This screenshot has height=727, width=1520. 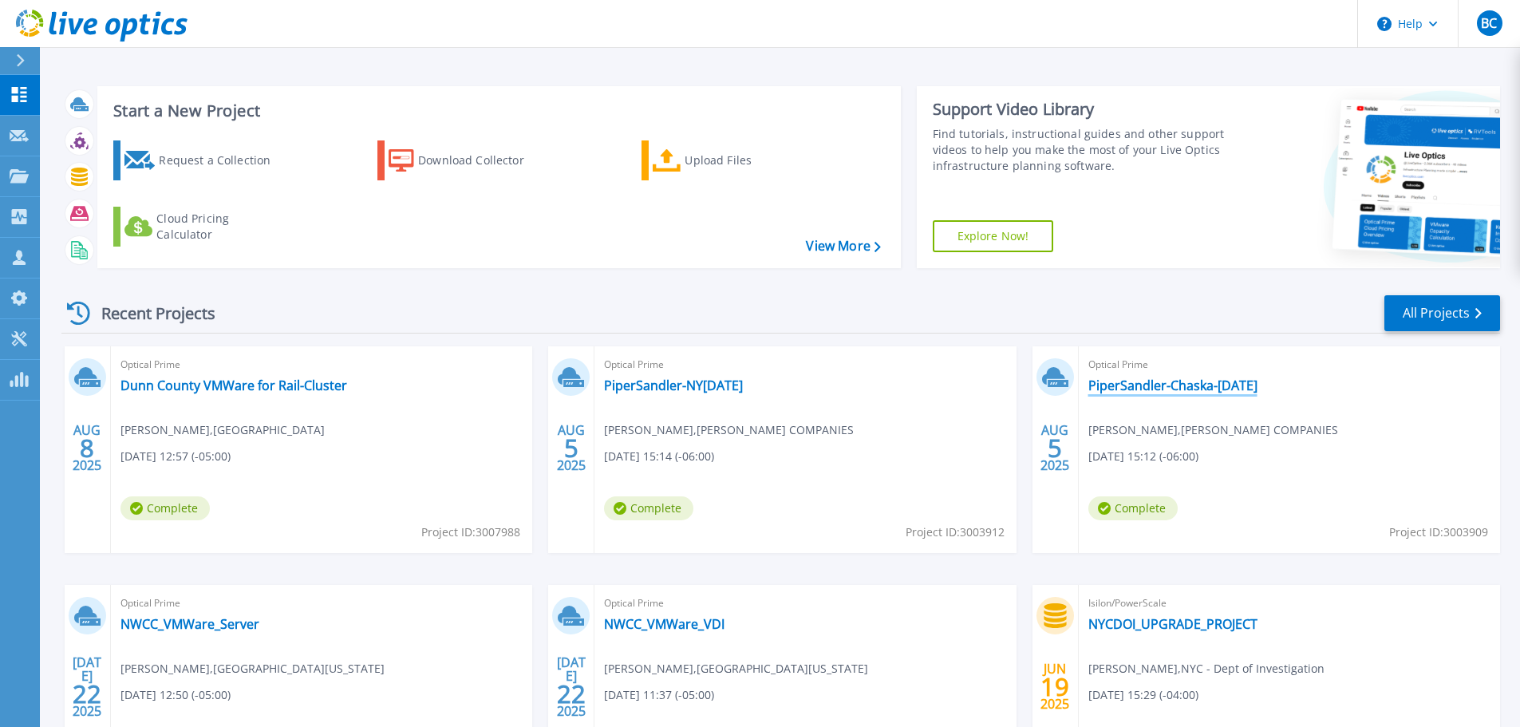 I want to click on div: Recent Projects, so click(x=149, y=313).